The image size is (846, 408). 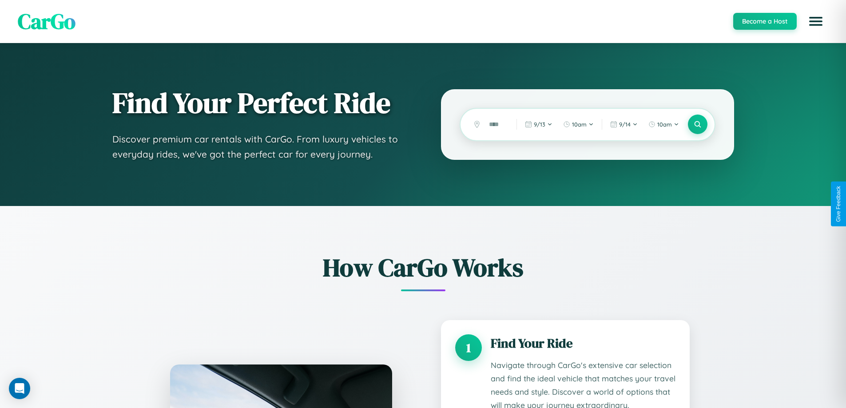 What do you see at coordinates (423, 267) in the screenshot?
I see `h2: How CarGo Works` at bounding box center [423, 267].